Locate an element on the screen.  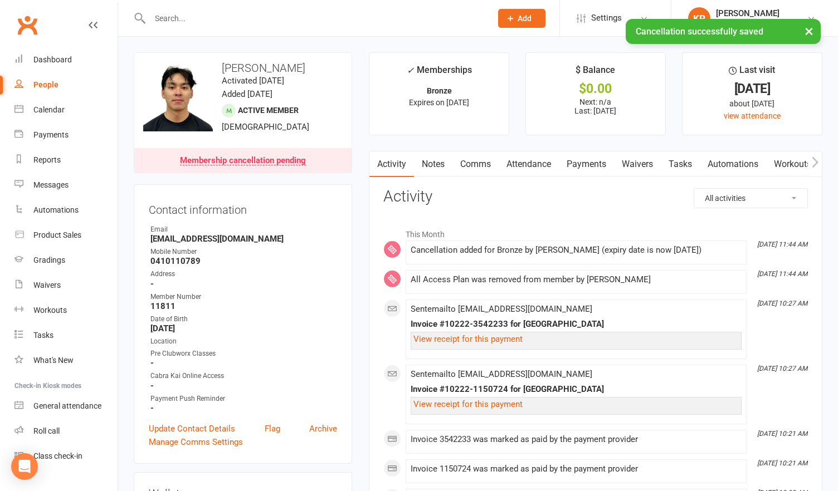
a: Flag is located at coordinates (272, 429).